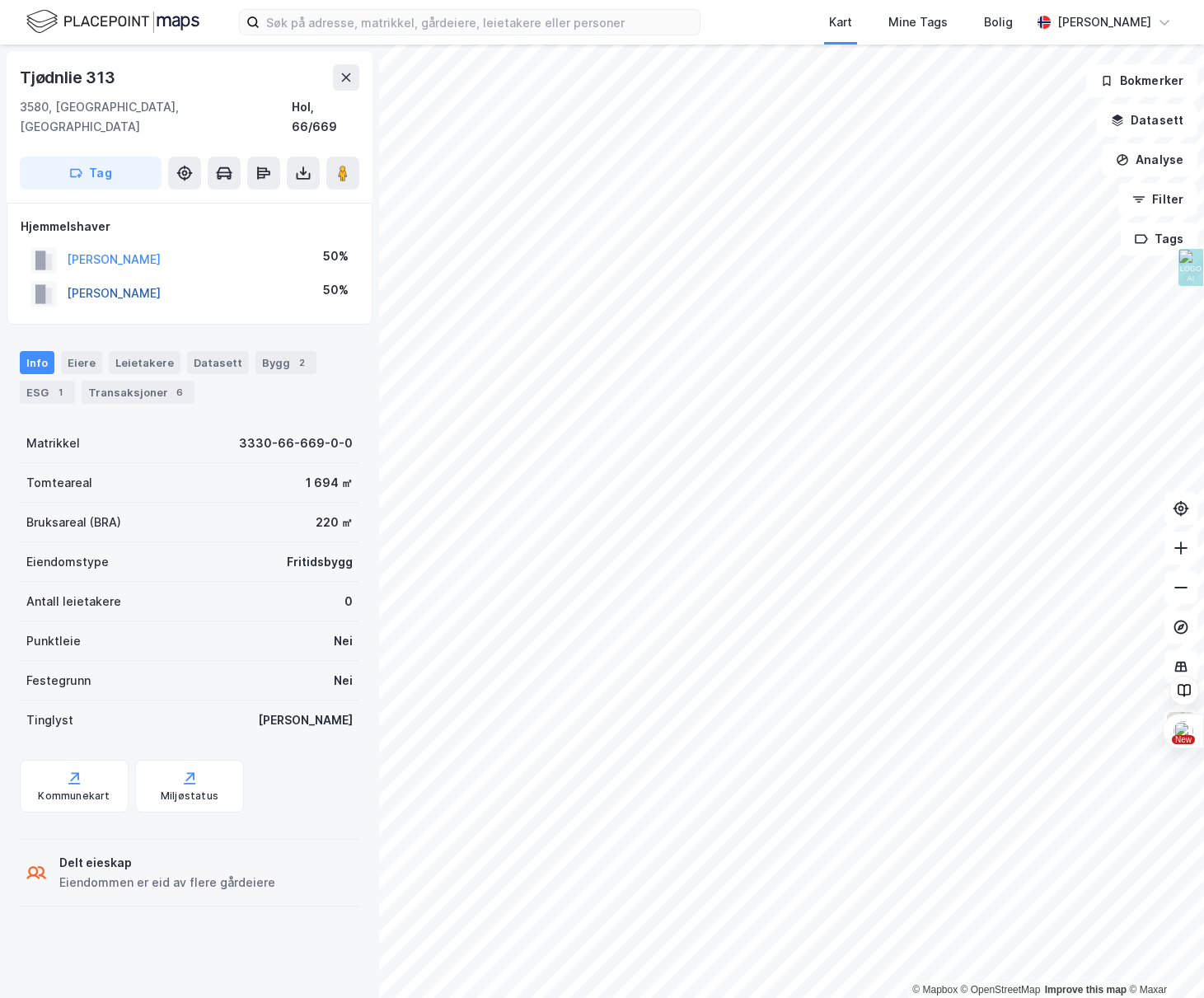  What do you see at coordinates (70, 77) in the screenshot?
I see `div: Tjødnlie 313` at bounding box center [70, 77].